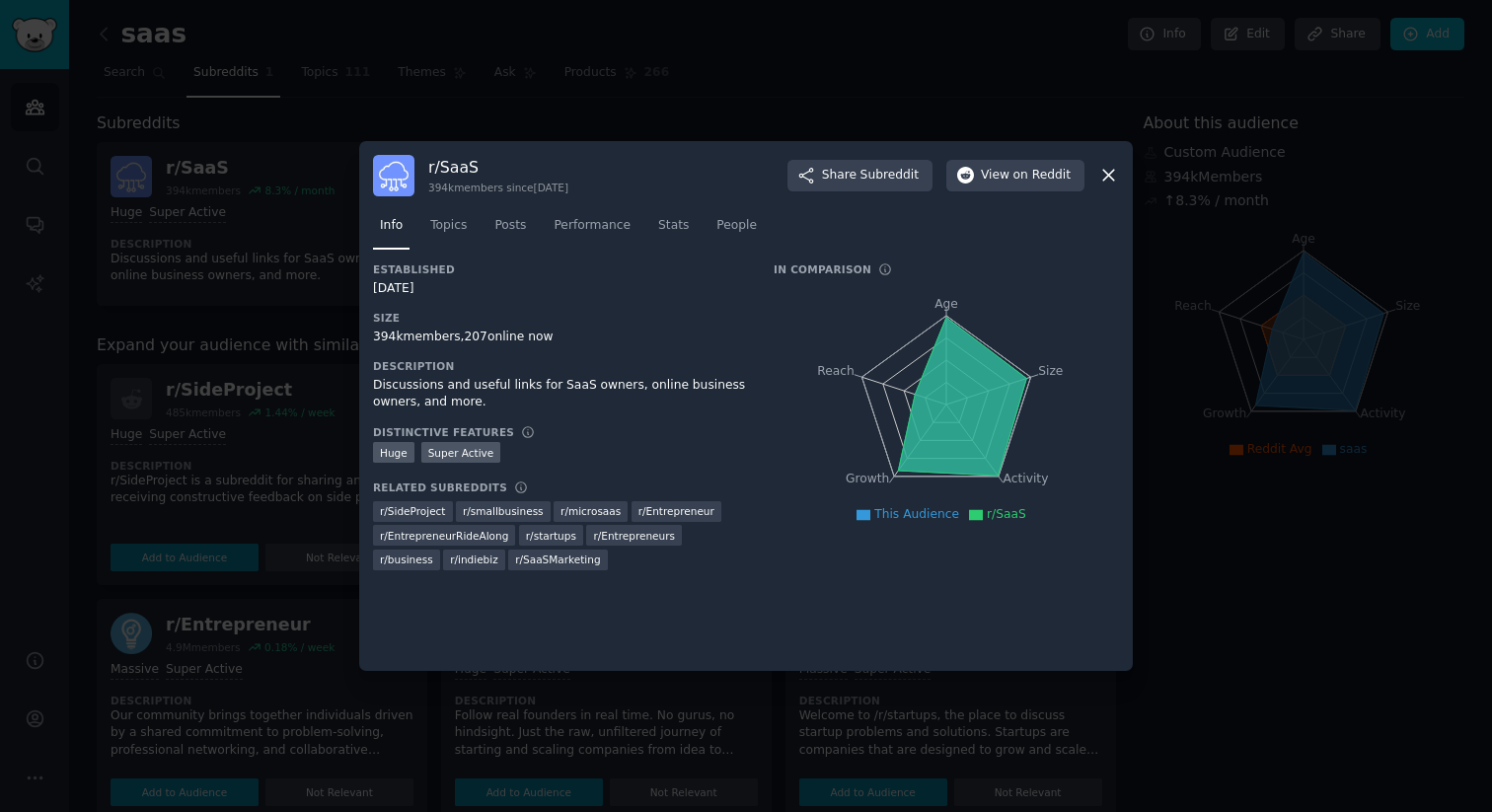  What do you see at coordinates (1007, 514) in the screenshot?
I see `span: r/SaaS` at bounding box center [1007, 514].